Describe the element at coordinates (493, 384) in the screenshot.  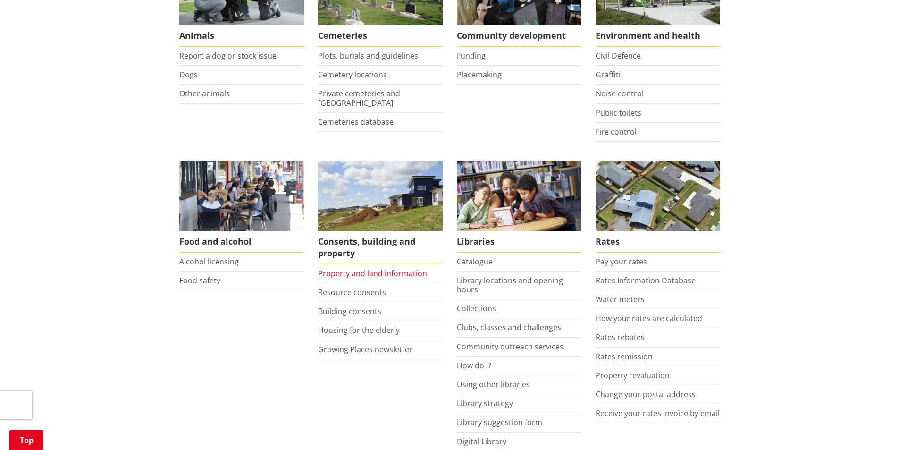
I see `a: Using other libraries` at that location.